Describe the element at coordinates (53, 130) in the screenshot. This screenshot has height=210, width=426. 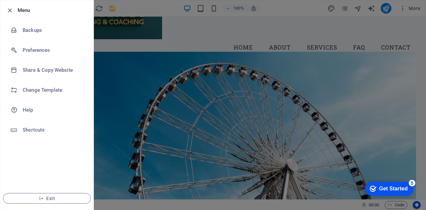
I see `h6: Shortcuts` at that location.